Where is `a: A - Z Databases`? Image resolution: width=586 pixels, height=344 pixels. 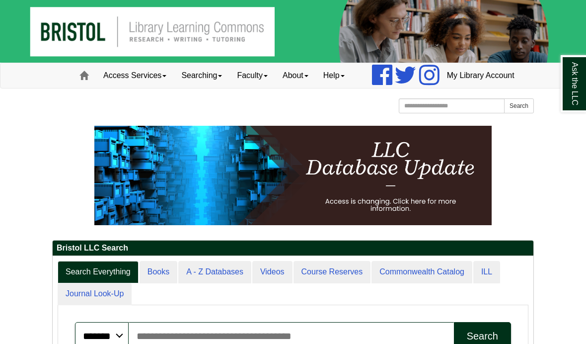
a: A - Z Databases is located at coordinates (215, 272).